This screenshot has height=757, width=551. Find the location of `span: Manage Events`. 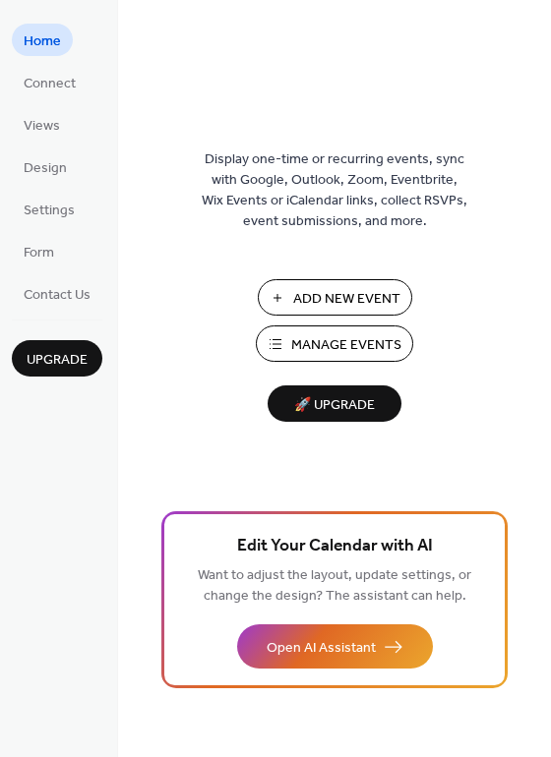

span: Manage Events is located at coordinates (346, 345).